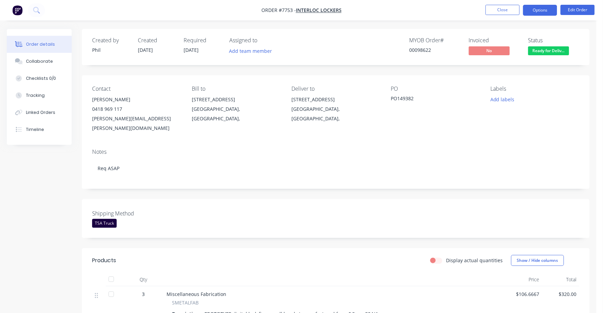  I want to click on span: 3, so click(143, 294).